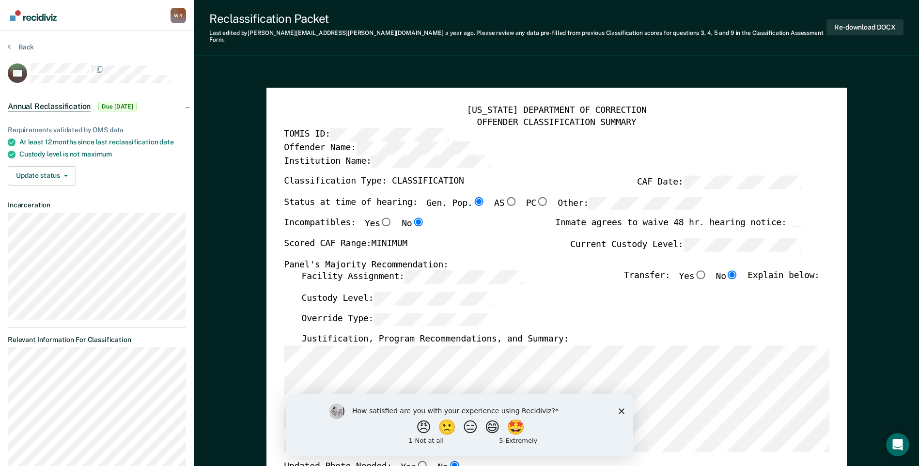  I want to click on label: Scored CAF Range: MINIMUM, so click(345, 244).